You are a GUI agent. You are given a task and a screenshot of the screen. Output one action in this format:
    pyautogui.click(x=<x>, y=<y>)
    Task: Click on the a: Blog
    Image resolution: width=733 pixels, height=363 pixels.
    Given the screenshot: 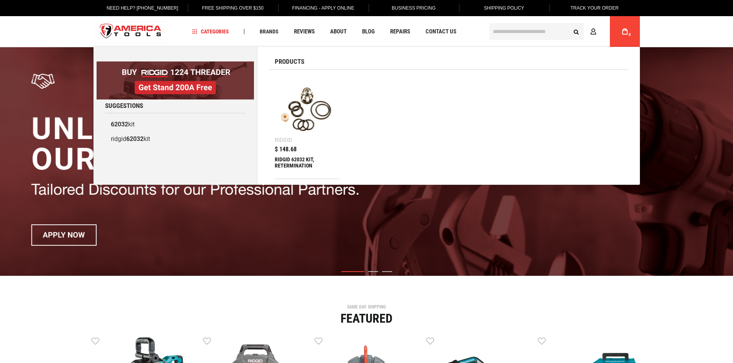 What is the action you would take?
    pyautogui.click(x=368, y=32)
    